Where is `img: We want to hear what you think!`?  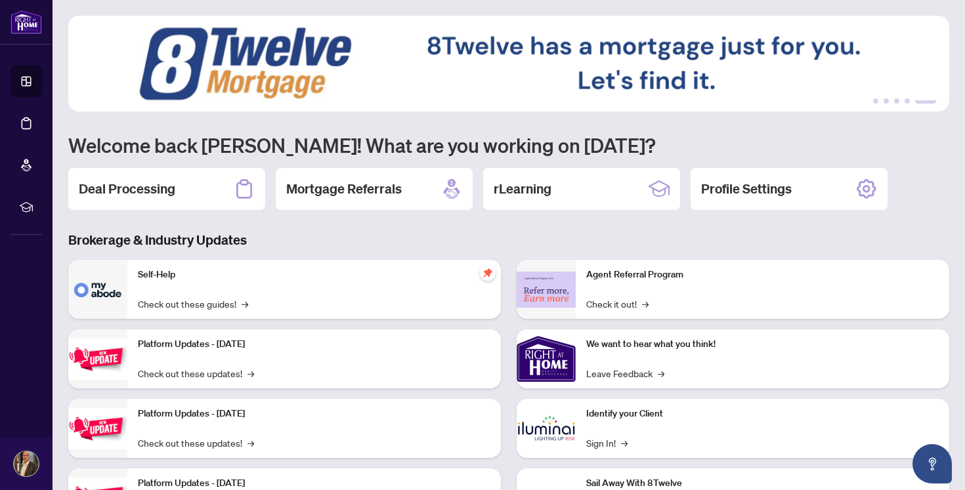
img: We want to hear what you think! is located at coordinates (546, 359).